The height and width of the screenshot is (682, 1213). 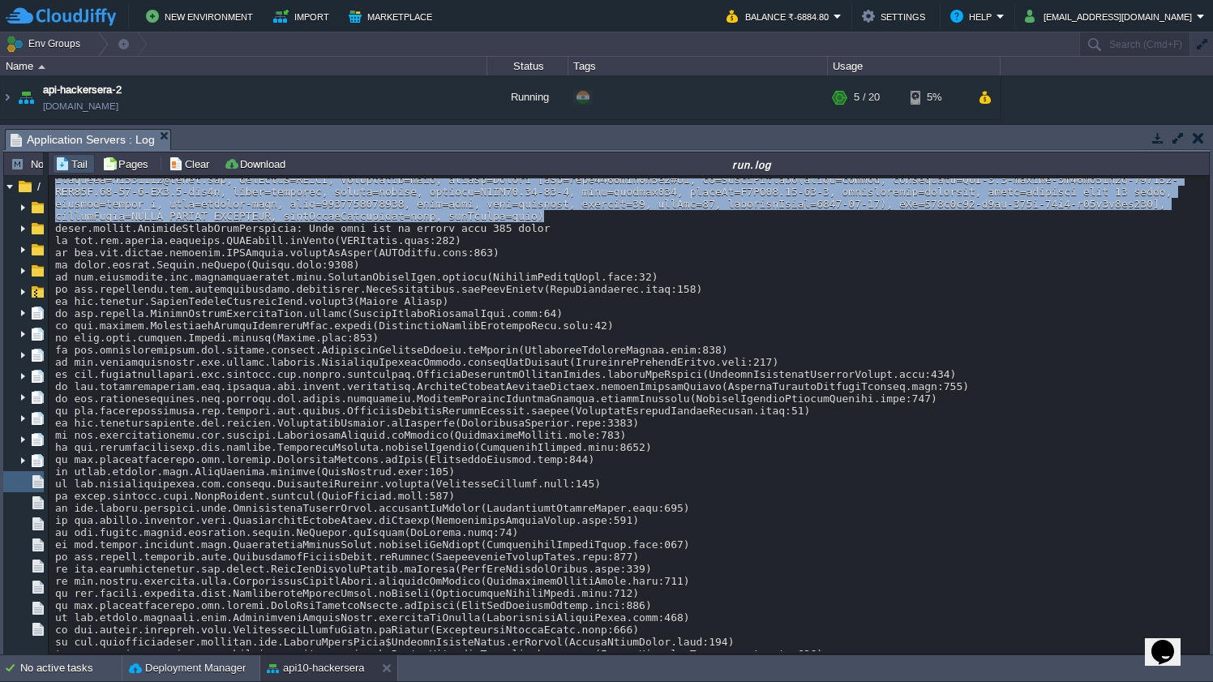 What do you see at coordinates (191, 164) in the screenshot?
I see `button: Clear` at bounding box center [191, 164].